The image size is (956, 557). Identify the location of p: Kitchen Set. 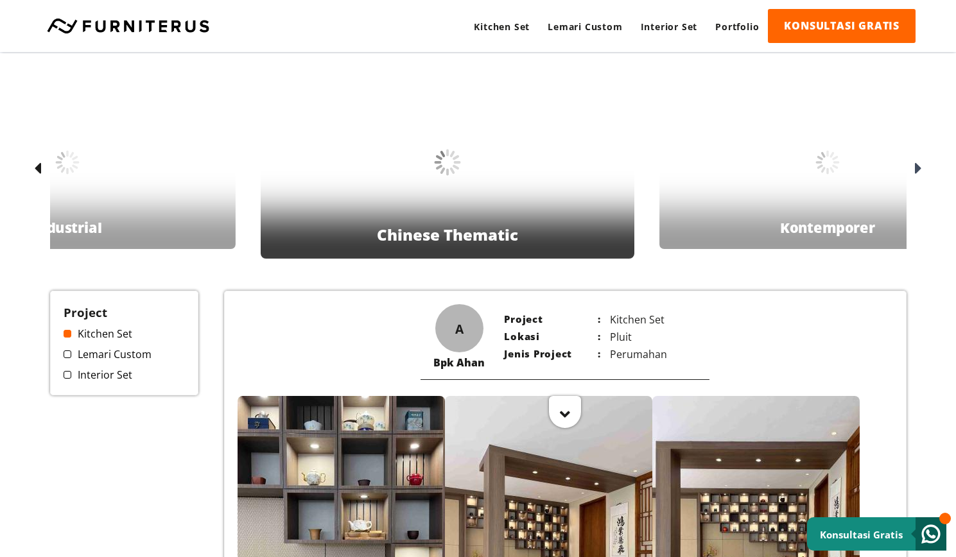
(648, 320).